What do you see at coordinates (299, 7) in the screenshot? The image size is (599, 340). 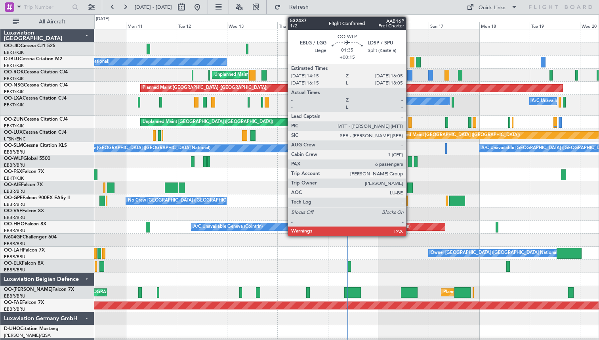 I see `span: Refresh` at bounding box center [299, 7].